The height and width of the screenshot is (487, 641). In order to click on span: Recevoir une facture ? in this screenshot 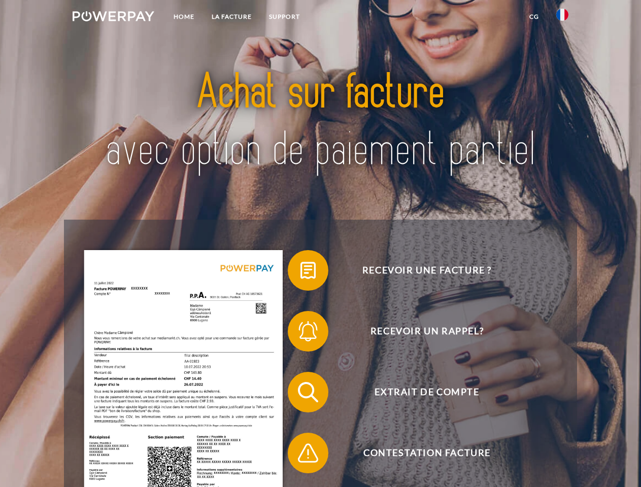, I will do `click(427, 270)`.